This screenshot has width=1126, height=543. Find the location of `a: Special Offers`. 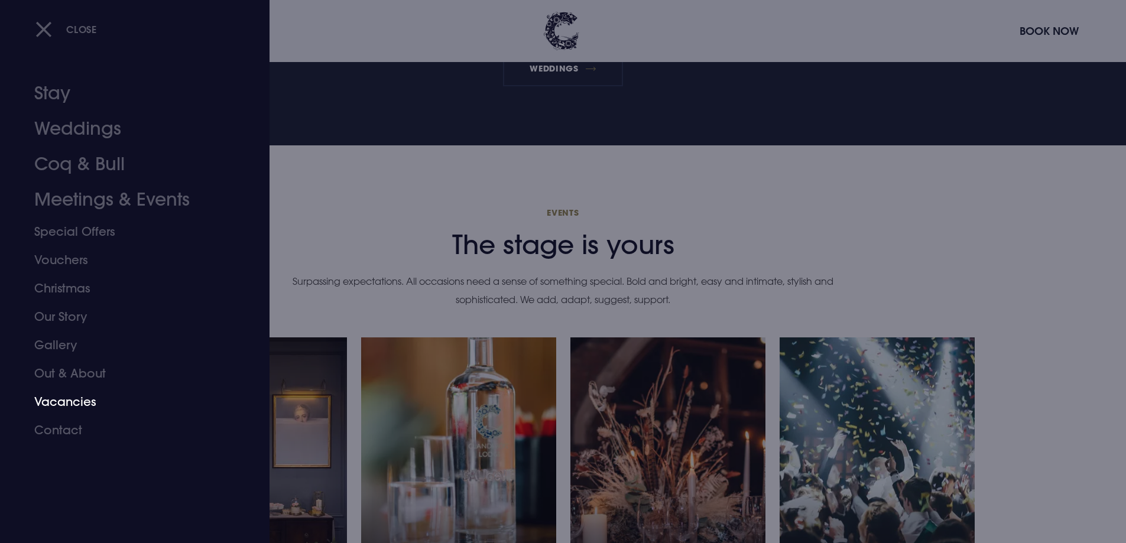

a: Special Offers is located at coordinates (128, 232).